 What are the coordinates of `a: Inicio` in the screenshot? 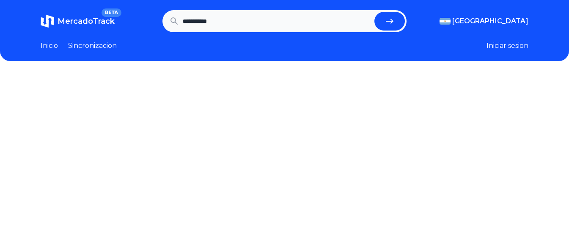 It's located at (49, 46).